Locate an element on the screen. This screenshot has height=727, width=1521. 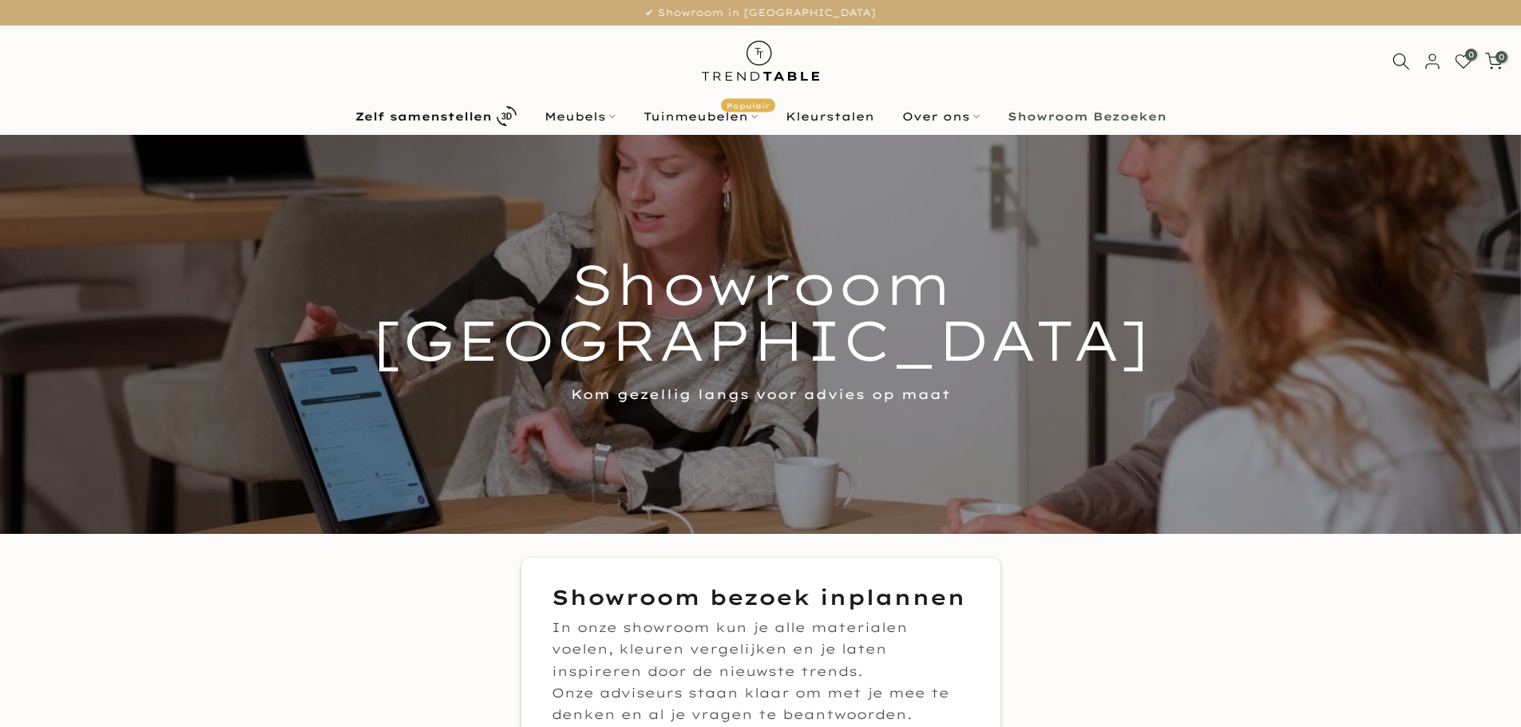
a: TuinmeubelenPopulair is located at coordinates (700, 117).